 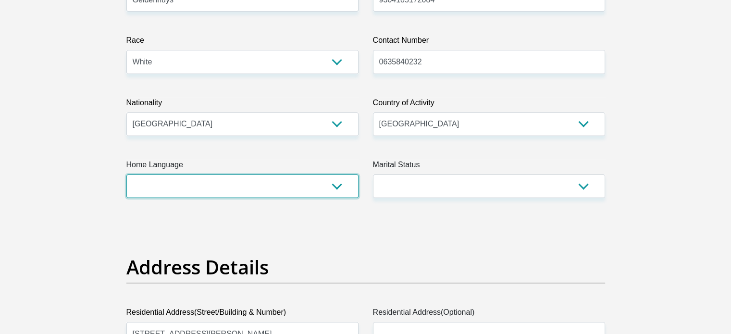 I want to click on label: Marital Status, so click(x=489, y=167).